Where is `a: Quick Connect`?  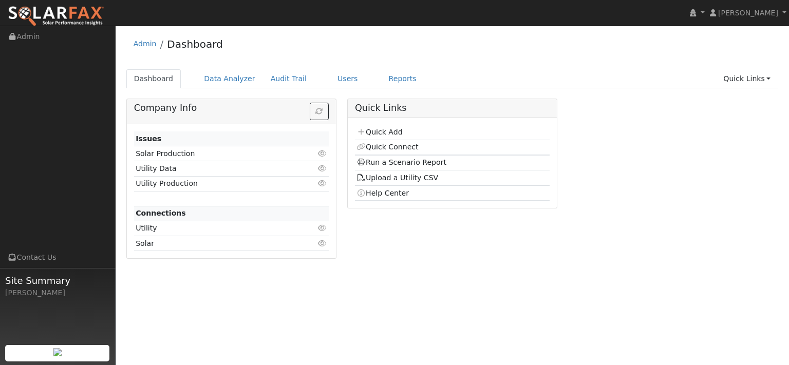 a: Quick Connect is located at coordinates (387, 147).